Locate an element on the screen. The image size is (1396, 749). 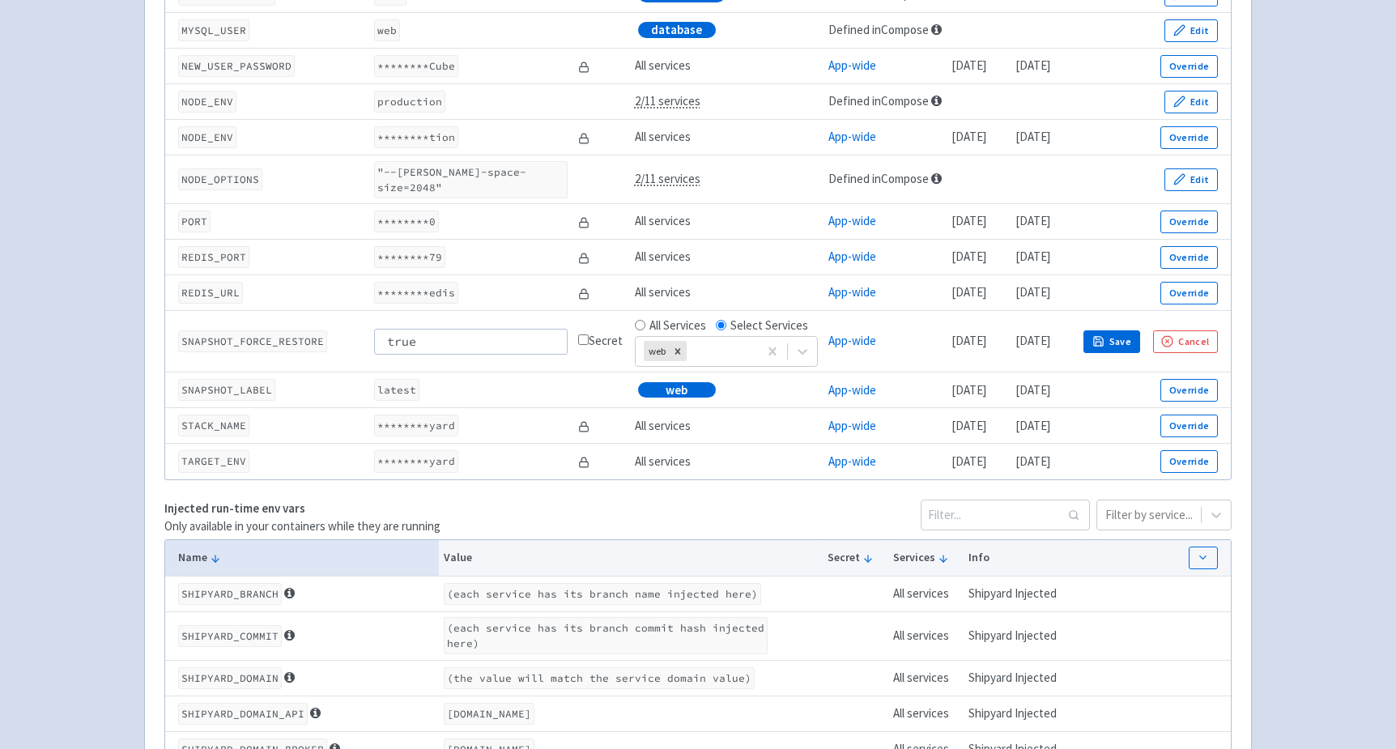
button: Services is located at coordinates (925, 557).